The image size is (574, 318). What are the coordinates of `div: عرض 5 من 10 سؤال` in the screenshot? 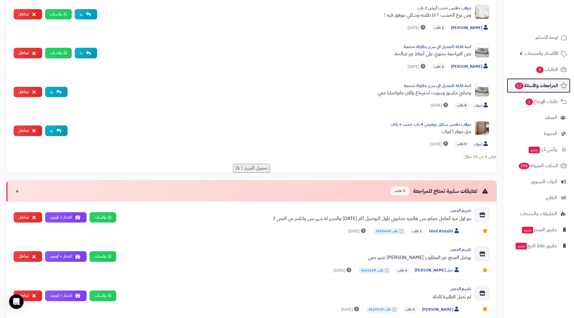 It's located at (251, 157).